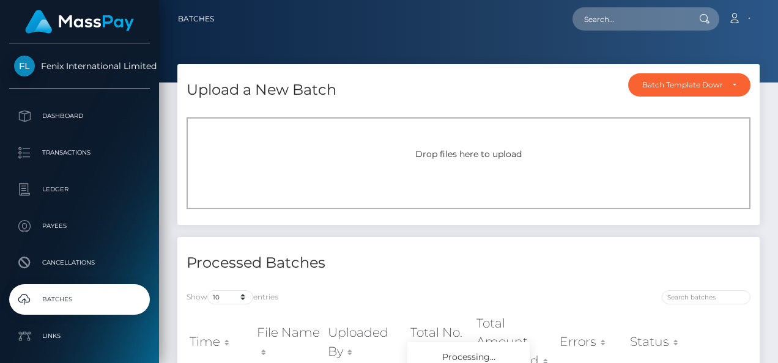 Image resolution: width=778 pixels, height=363 pixels. I want to click on h4: Processed Batches, so click(323, 263).